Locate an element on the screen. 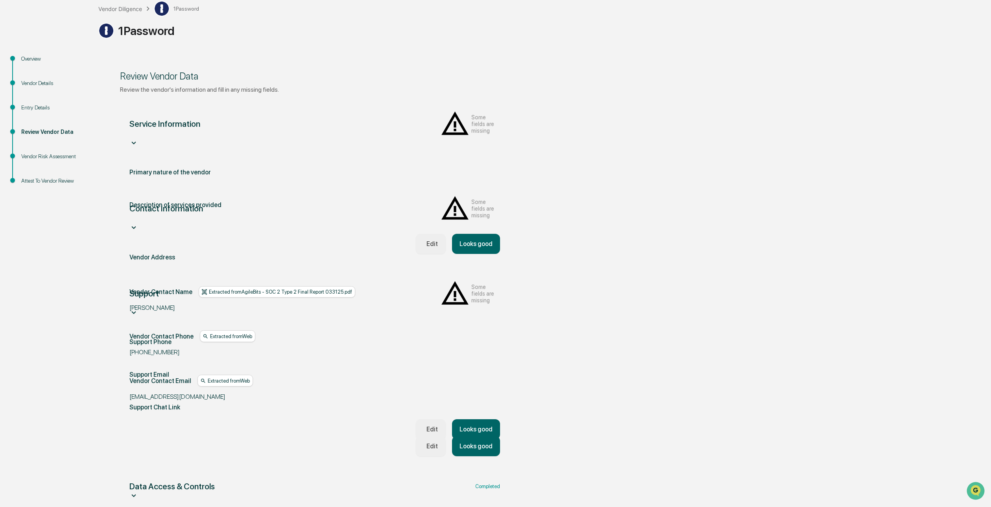 This screenshot has width=991, height=507. p: How can we help? is located at coordinates (76, 23).